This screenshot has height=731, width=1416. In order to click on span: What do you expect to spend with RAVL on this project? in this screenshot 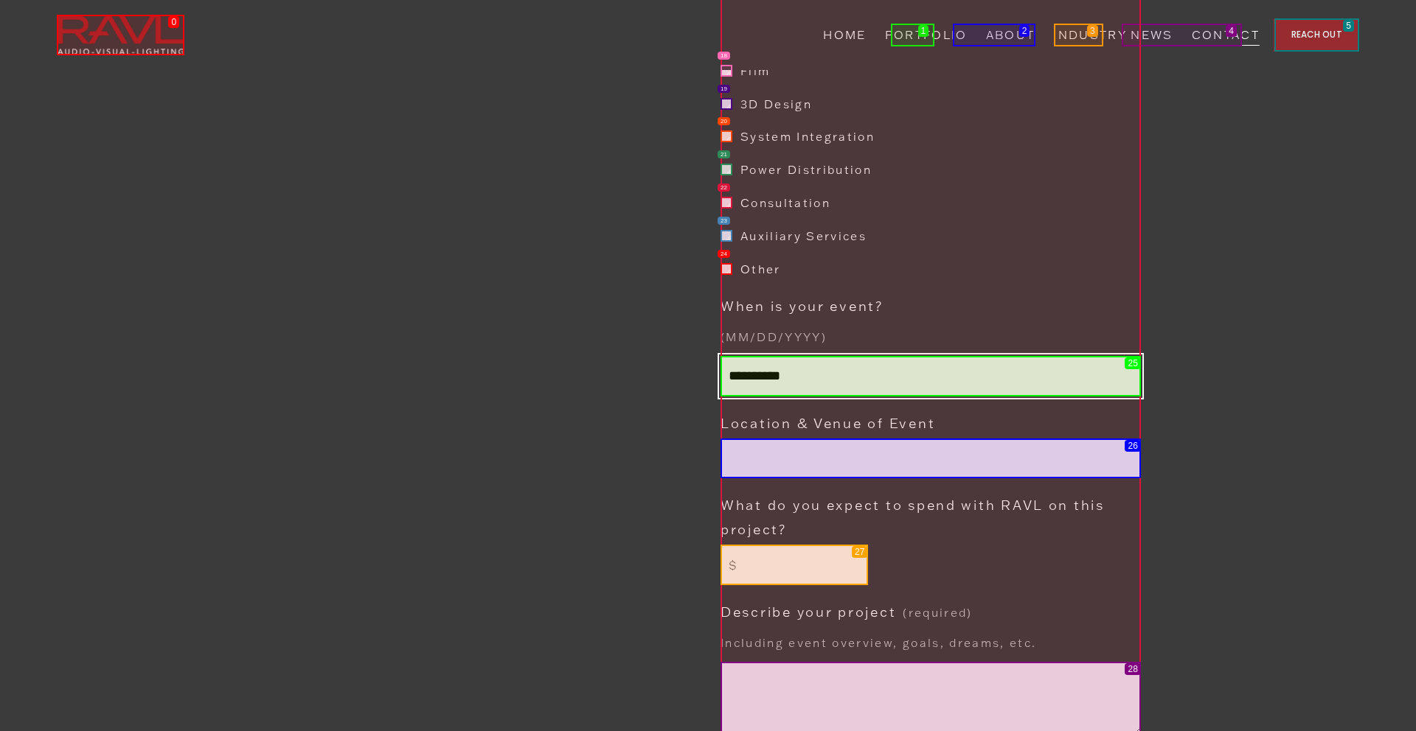, I will do `click(930, 518)`.